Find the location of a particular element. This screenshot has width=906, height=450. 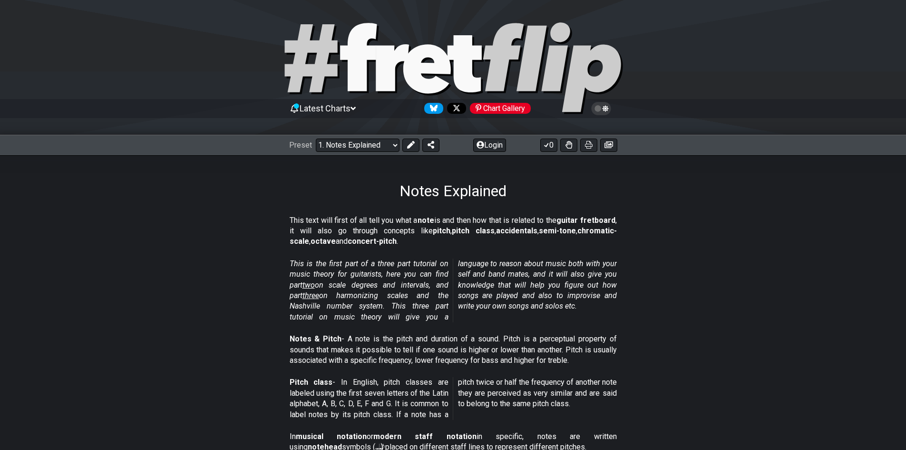

strong: pitch class is located at coordinates (473, 230).